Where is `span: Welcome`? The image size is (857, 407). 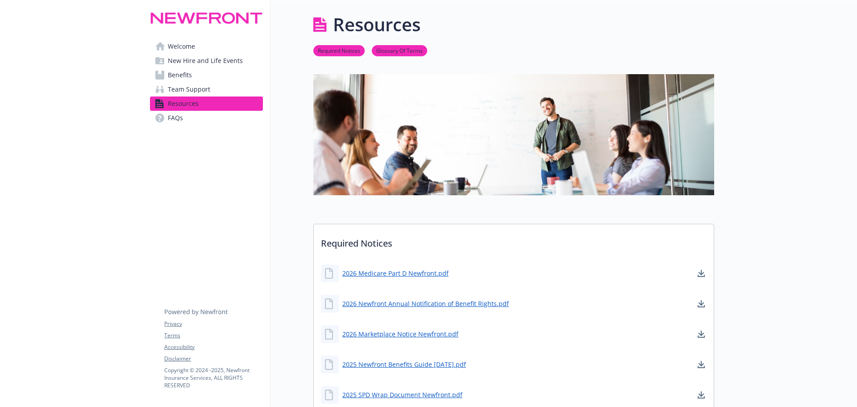 span: Welcome is located at coordinates (181, 46).